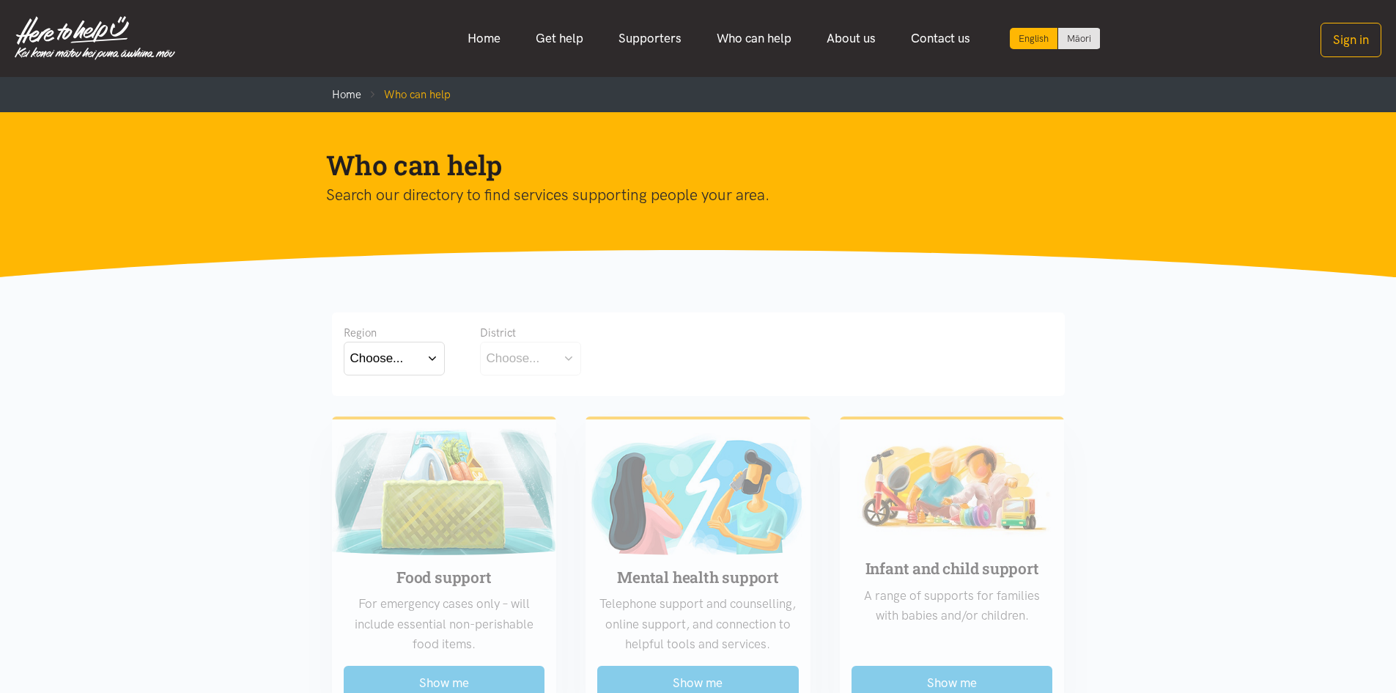 The width and height of the screenshot is (1396, 693). Describe the element at coordinates (650, 38) in the screenshot. I see `a: Supporters` at that location.